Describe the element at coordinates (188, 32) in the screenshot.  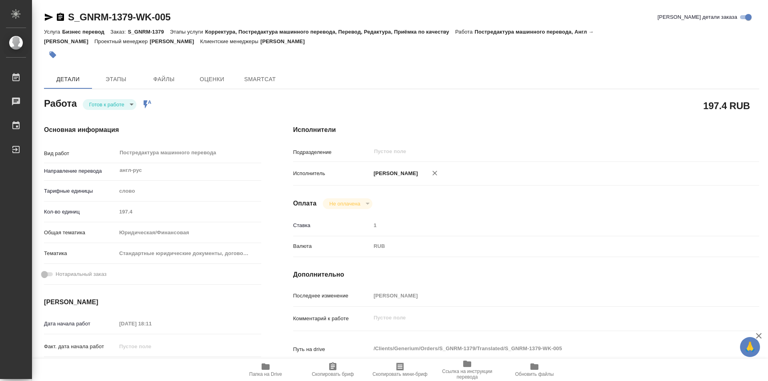
I see `p: Этапы услуги` at that location.